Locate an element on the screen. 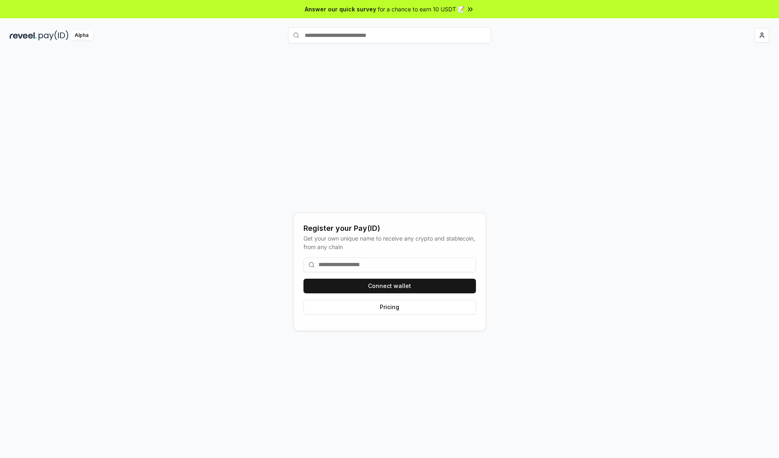  span: for a chance to earn 10 USDT 📝 is located at coordinates (421, 9).